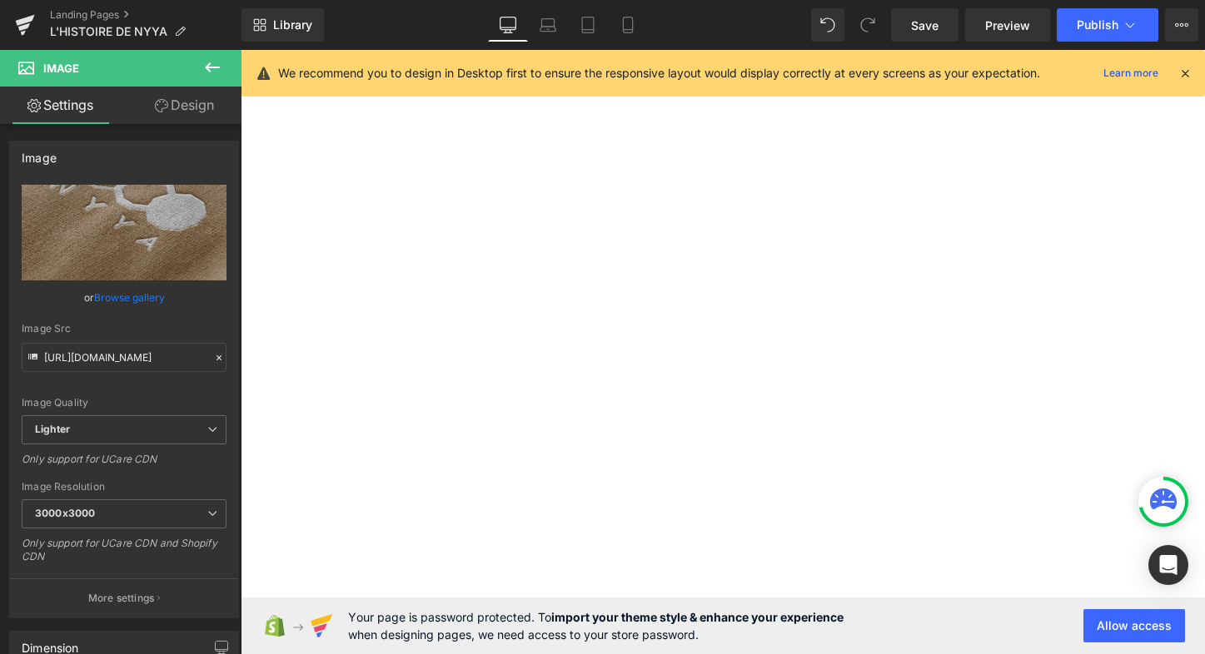 Image resolution: width=1205 pixels, height=654 pixels. I want to click on b: 3000x3000, so click(65, 513).